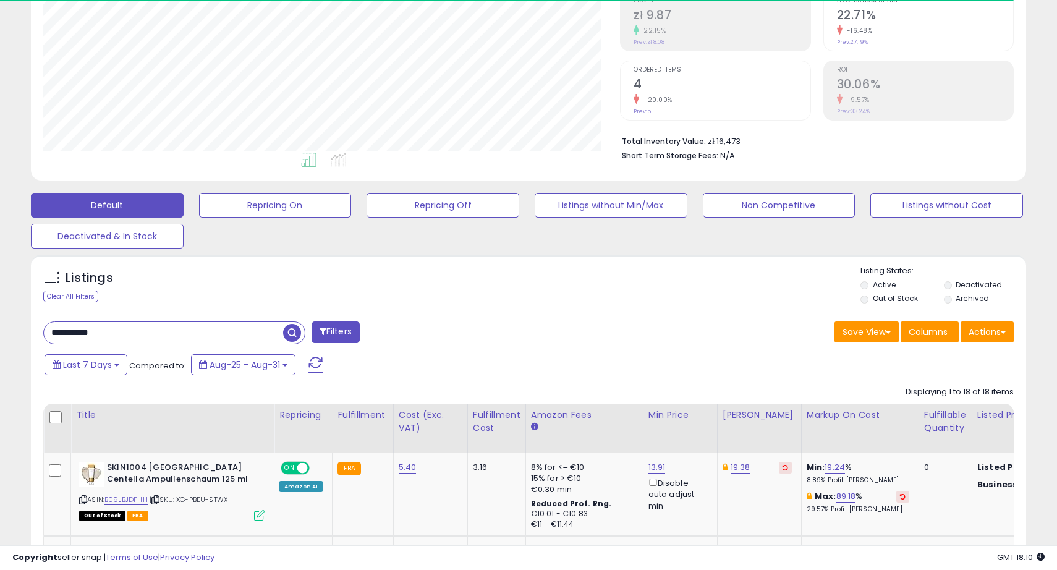  I want to click on button: Columns, so click(929, 332).